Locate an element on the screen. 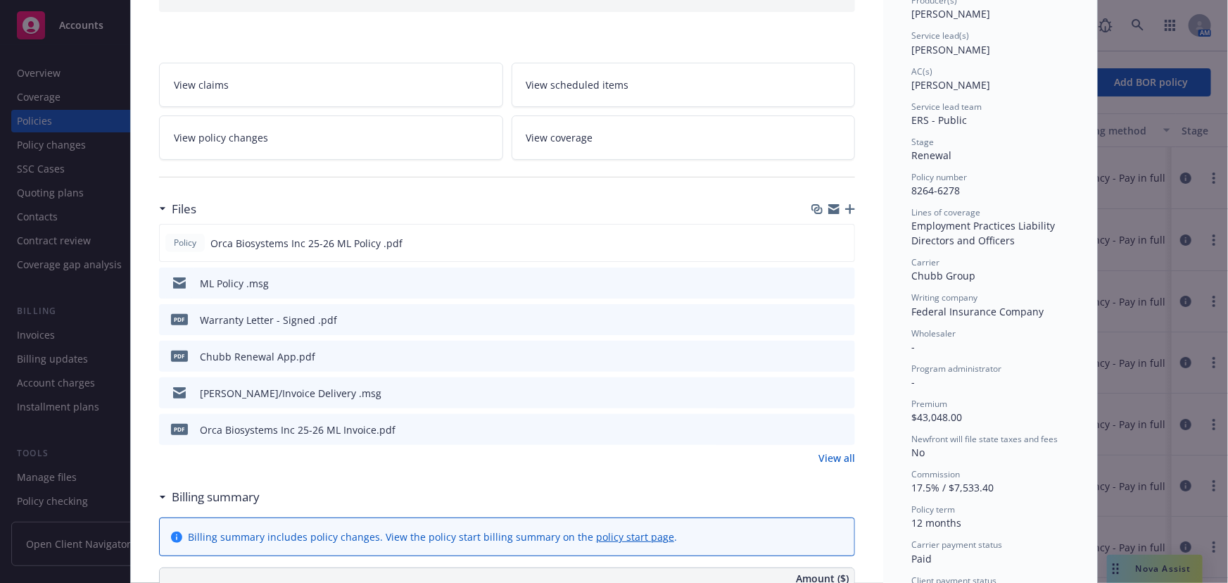 The image size is (1228, 583). span: Stage is located at coordinates (922, 141).